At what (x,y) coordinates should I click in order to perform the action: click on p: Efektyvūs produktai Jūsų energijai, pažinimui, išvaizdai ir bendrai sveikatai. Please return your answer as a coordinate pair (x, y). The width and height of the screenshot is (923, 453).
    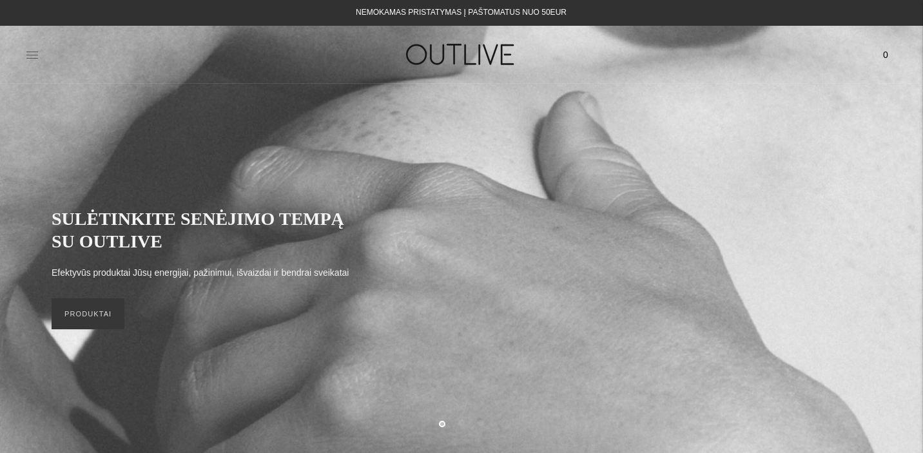
    Looking at the image, I should click on (200, 273).